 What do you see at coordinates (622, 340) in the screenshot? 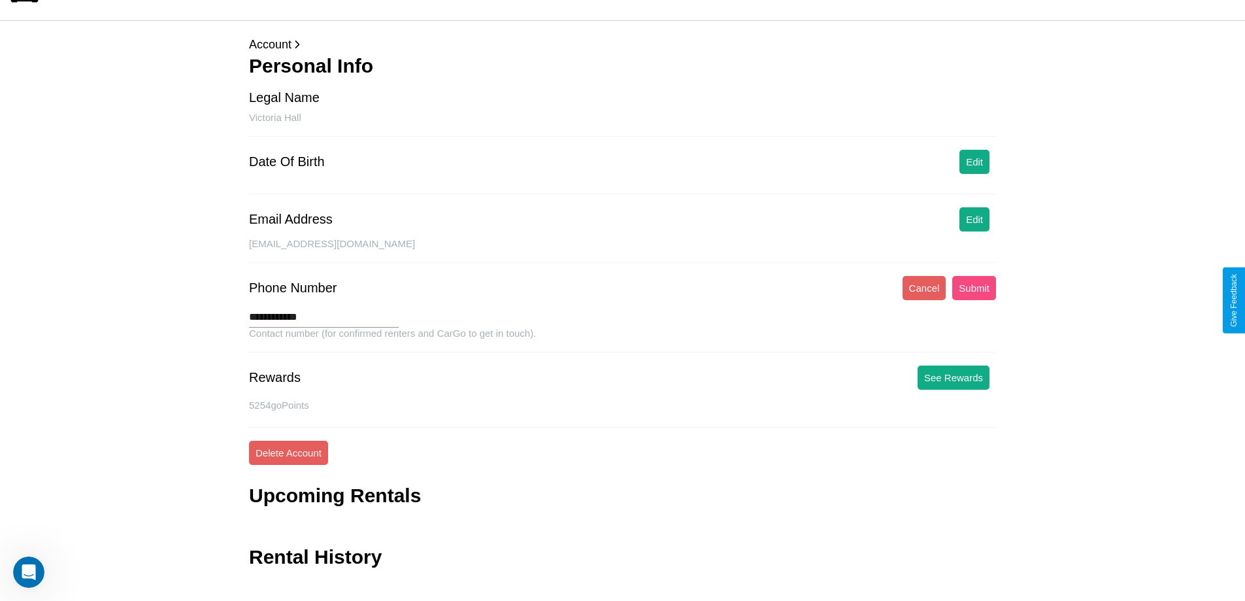
I see `div: Contact number (for confirmed renters and CarGo to get in touch).` at bounding box center [622, 340].